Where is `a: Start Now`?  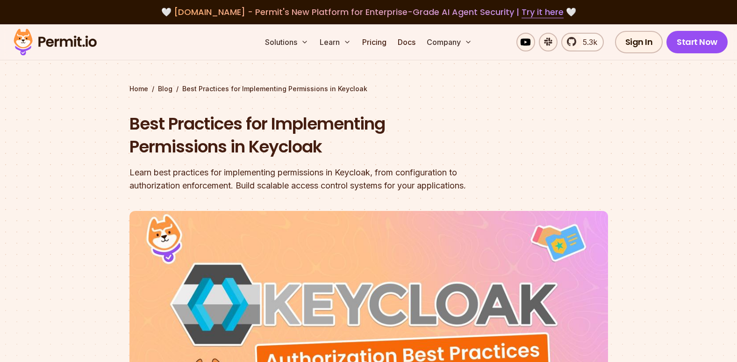 a: Start Now is located at coordinates (697, 42).